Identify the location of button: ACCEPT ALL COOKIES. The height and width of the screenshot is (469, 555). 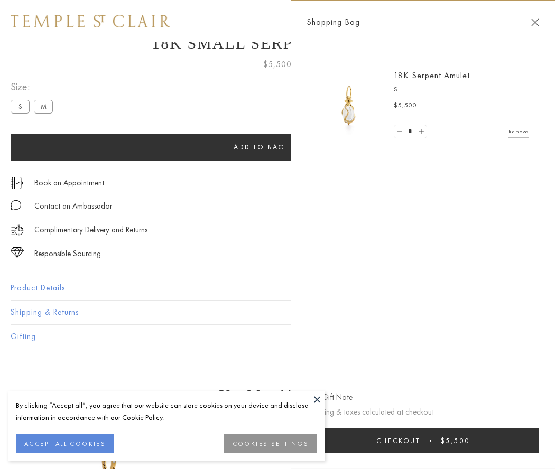
(65, 444).